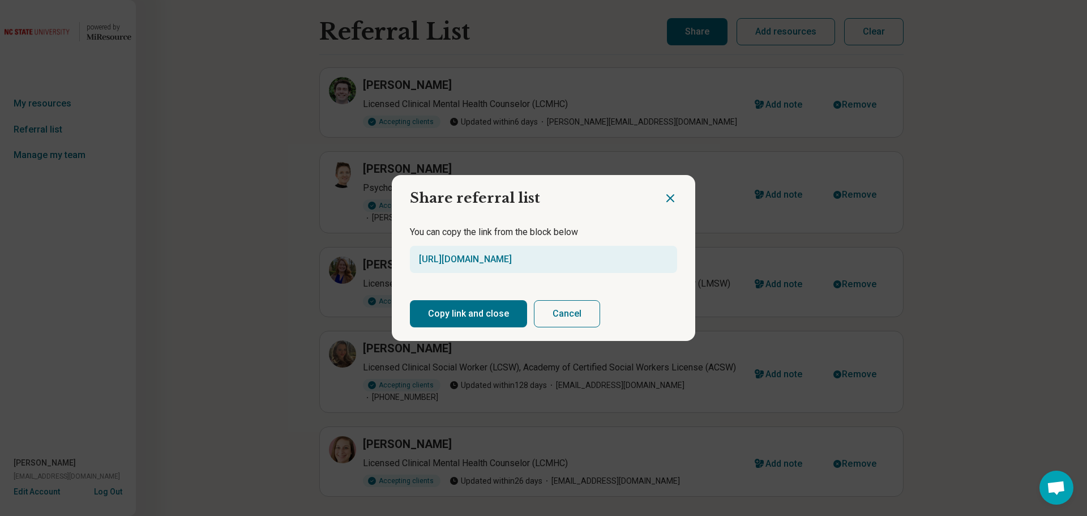  I want to click on p: You can copy the link from the block below, so click(543, 232).